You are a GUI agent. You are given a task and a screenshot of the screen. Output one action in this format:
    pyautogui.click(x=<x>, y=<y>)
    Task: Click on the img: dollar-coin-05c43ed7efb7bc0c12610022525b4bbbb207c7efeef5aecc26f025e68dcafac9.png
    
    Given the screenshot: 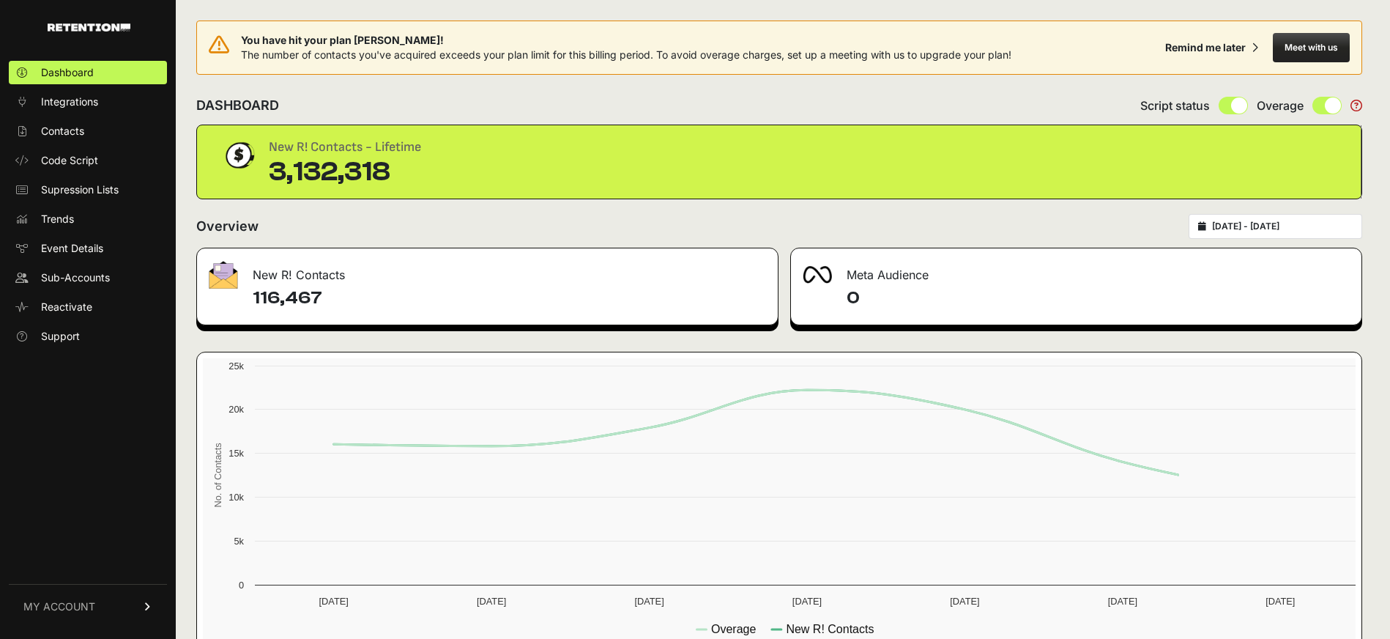 What is the action you would take?
    pyautogui.click(x=239, y=155)
    